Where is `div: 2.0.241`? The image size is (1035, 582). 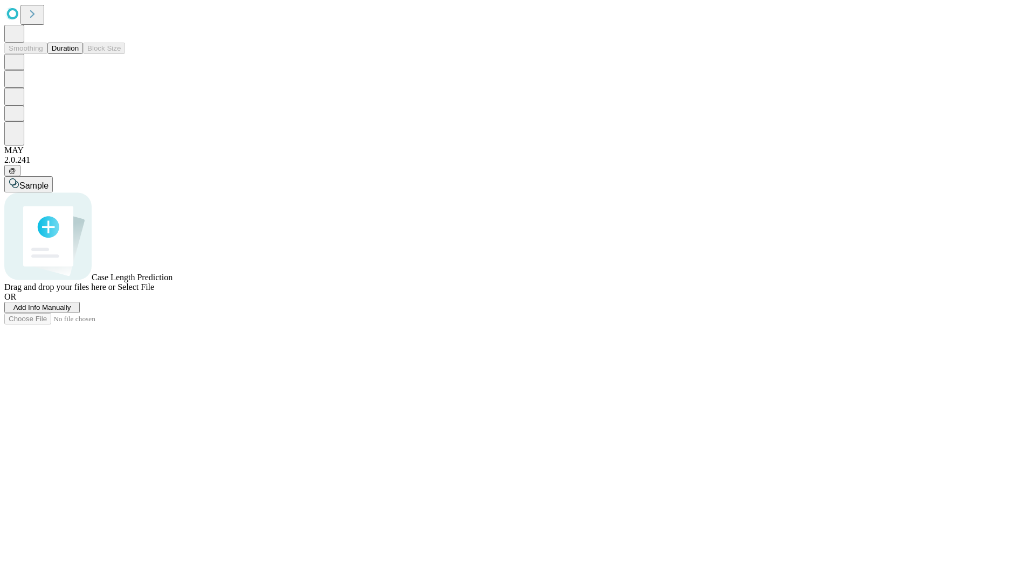 div: 2.0.241 is located at coordinates (517, 160).